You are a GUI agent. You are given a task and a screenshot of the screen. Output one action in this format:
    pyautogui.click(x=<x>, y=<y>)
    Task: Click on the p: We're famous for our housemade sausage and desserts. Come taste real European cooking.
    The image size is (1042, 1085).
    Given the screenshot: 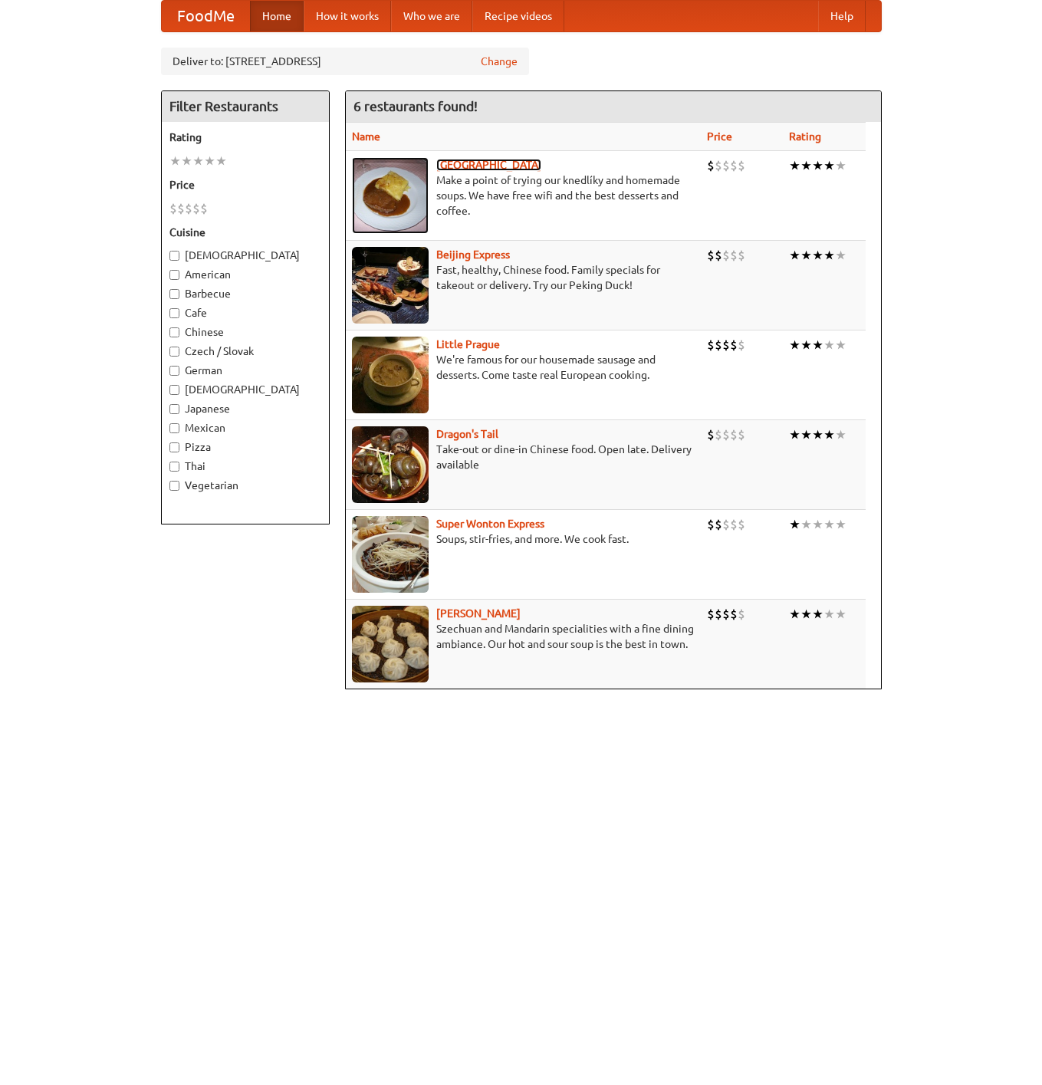 What is the action you would take?
    pyautogui.click(x=524, y=367)
    